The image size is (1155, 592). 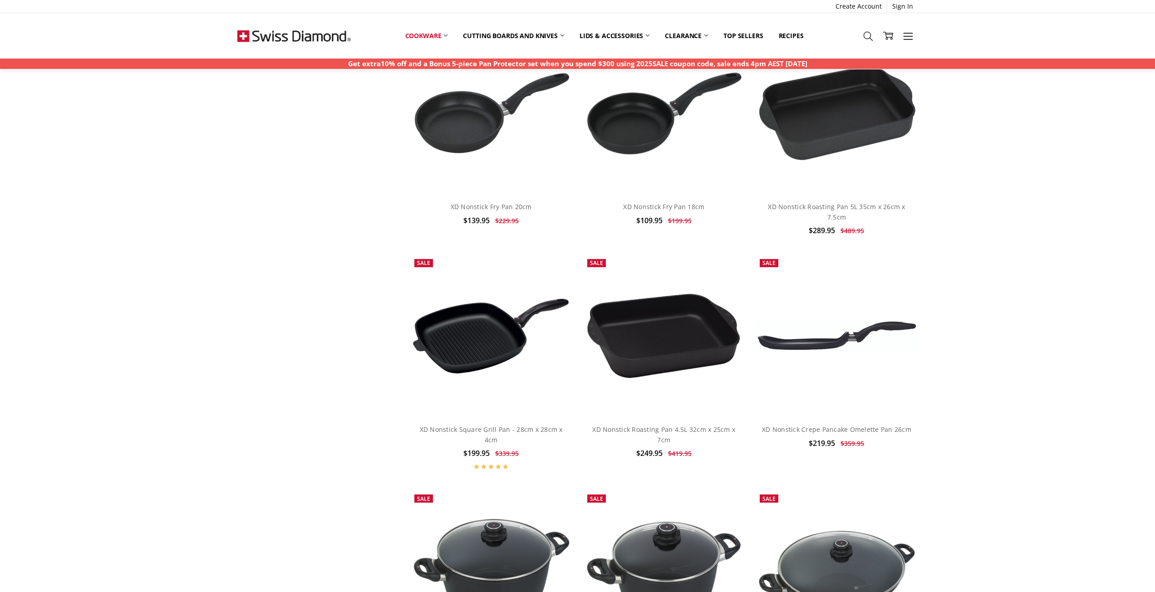 I want to click on a: Cookware, so click(x=426, y=36).